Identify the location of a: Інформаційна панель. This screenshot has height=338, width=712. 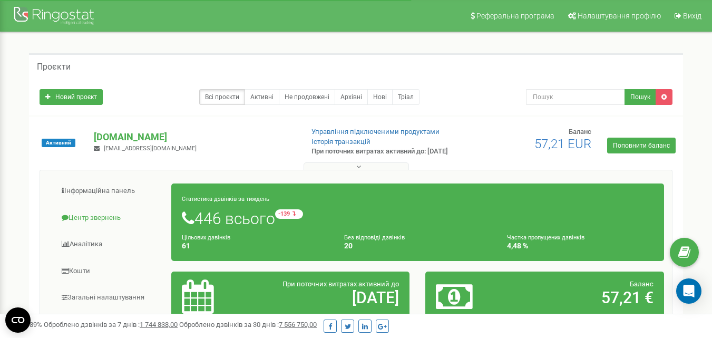
(110, 191).